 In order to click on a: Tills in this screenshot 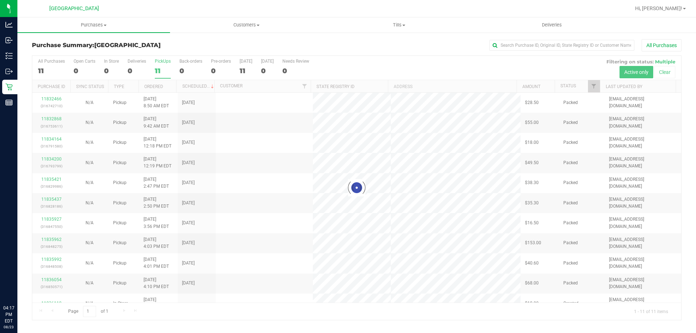, I will do `click(399, 25)`.